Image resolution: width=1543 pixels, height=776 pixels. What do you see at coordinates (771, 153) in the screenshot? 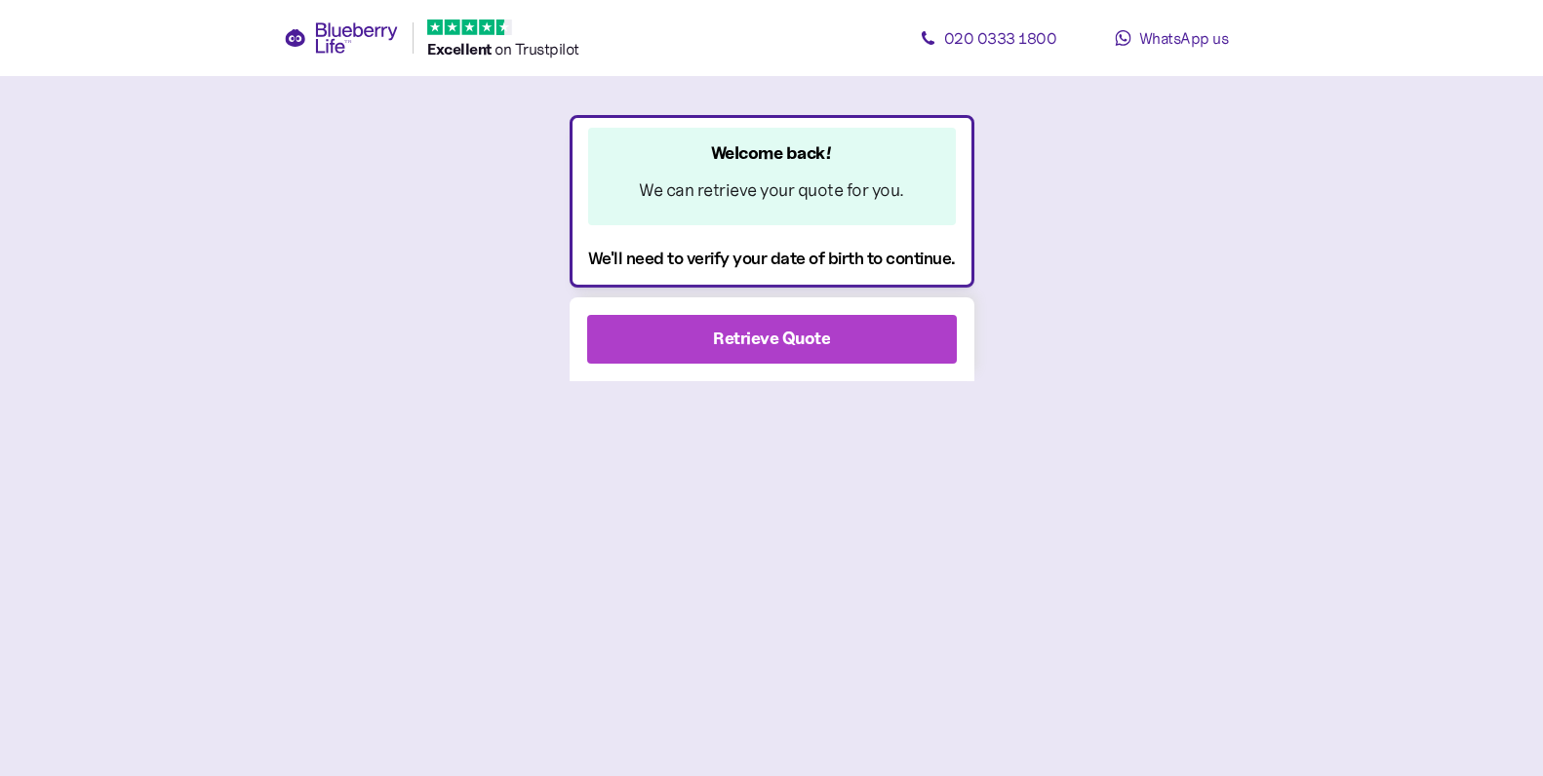
I see `div: Welcome back!` at bounding box center [771, 153].